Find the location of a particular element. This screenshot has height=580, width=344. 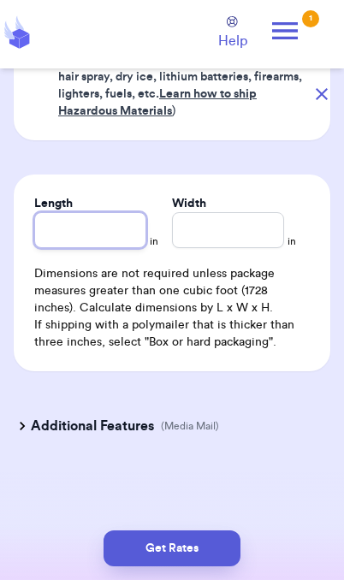

div: Dimensions are not required unless package measures greater than one cubic foot (1728 inches). Ca... is located at coordinates (172, 308).